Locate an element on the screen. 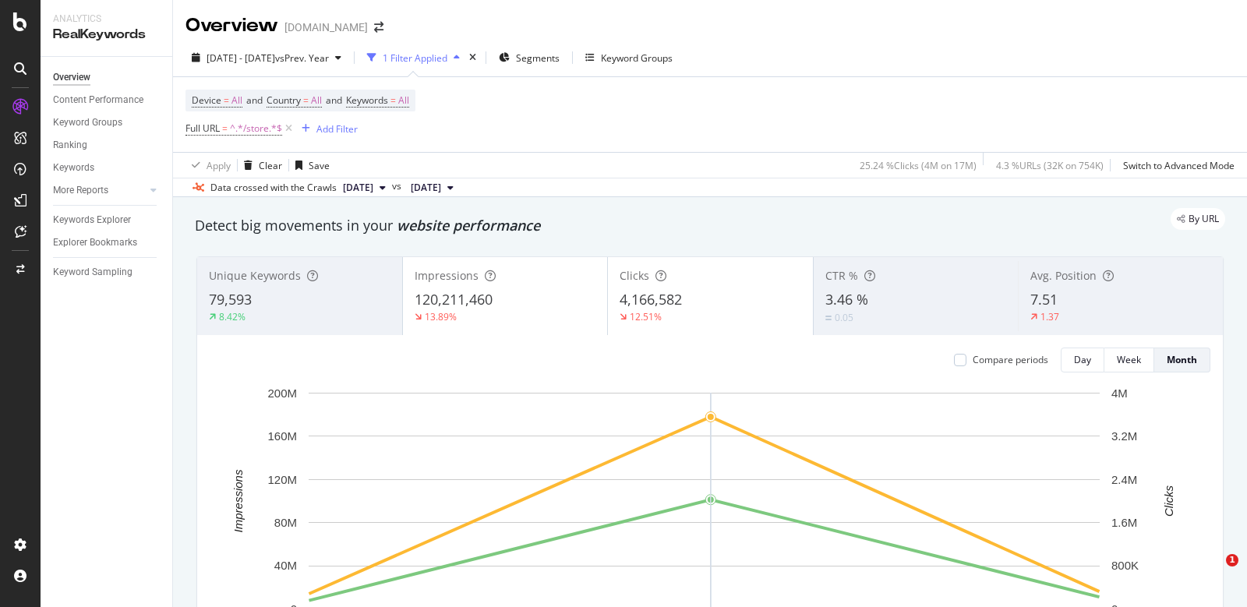  div: Apply is located at coordinates (218, 165).